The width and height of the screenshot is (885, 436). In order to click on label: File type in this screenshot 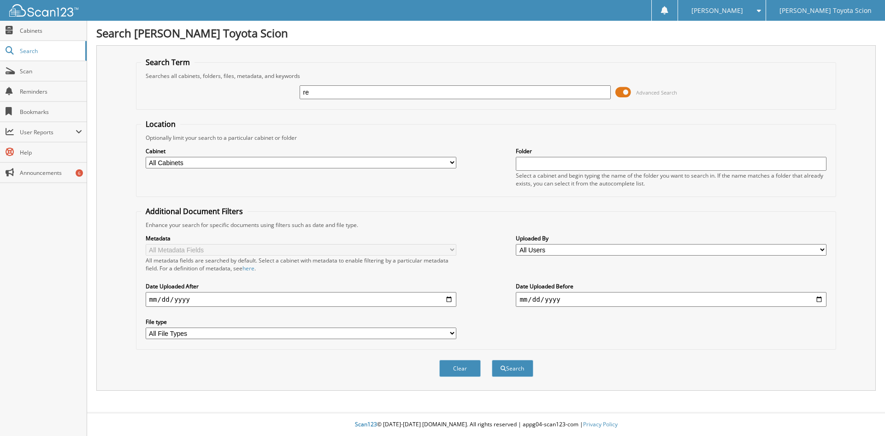, I will do `click(301, 321)`.